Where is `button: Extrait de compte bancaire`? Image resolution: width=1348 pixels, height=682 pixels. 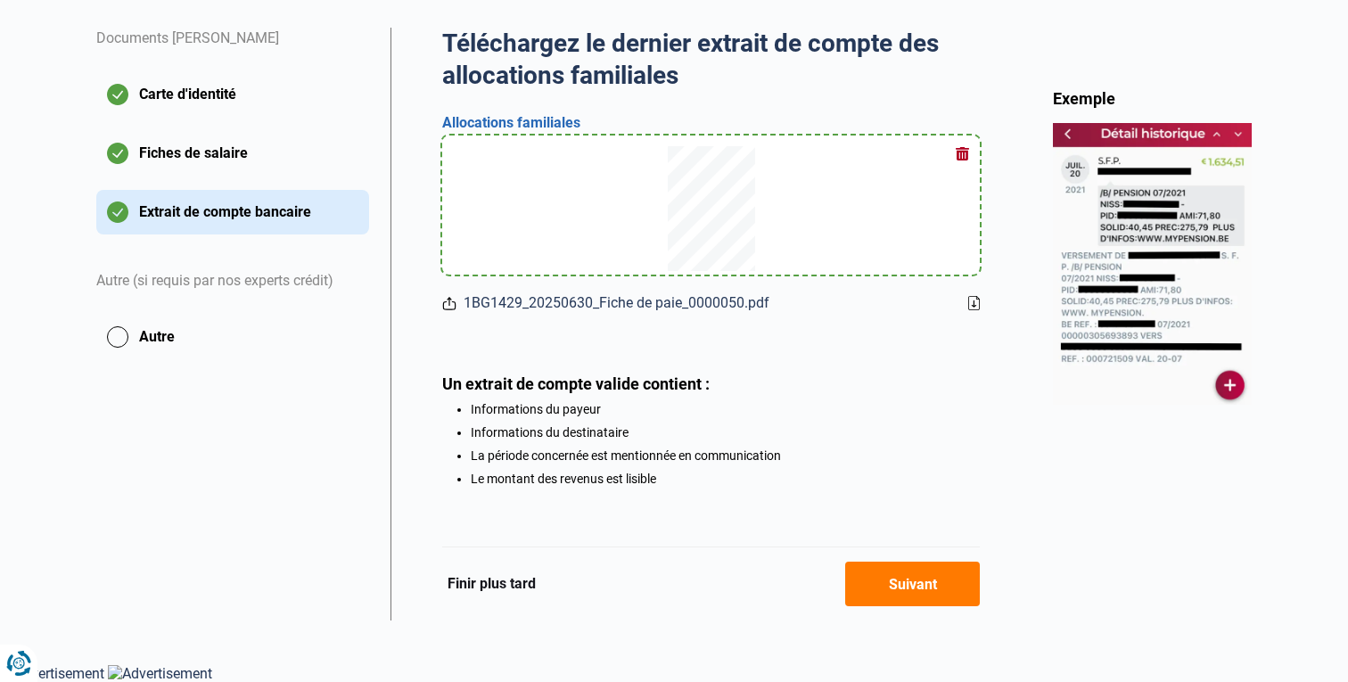
button: Extrait de compte bancaire is located at coordinates (233, 212).